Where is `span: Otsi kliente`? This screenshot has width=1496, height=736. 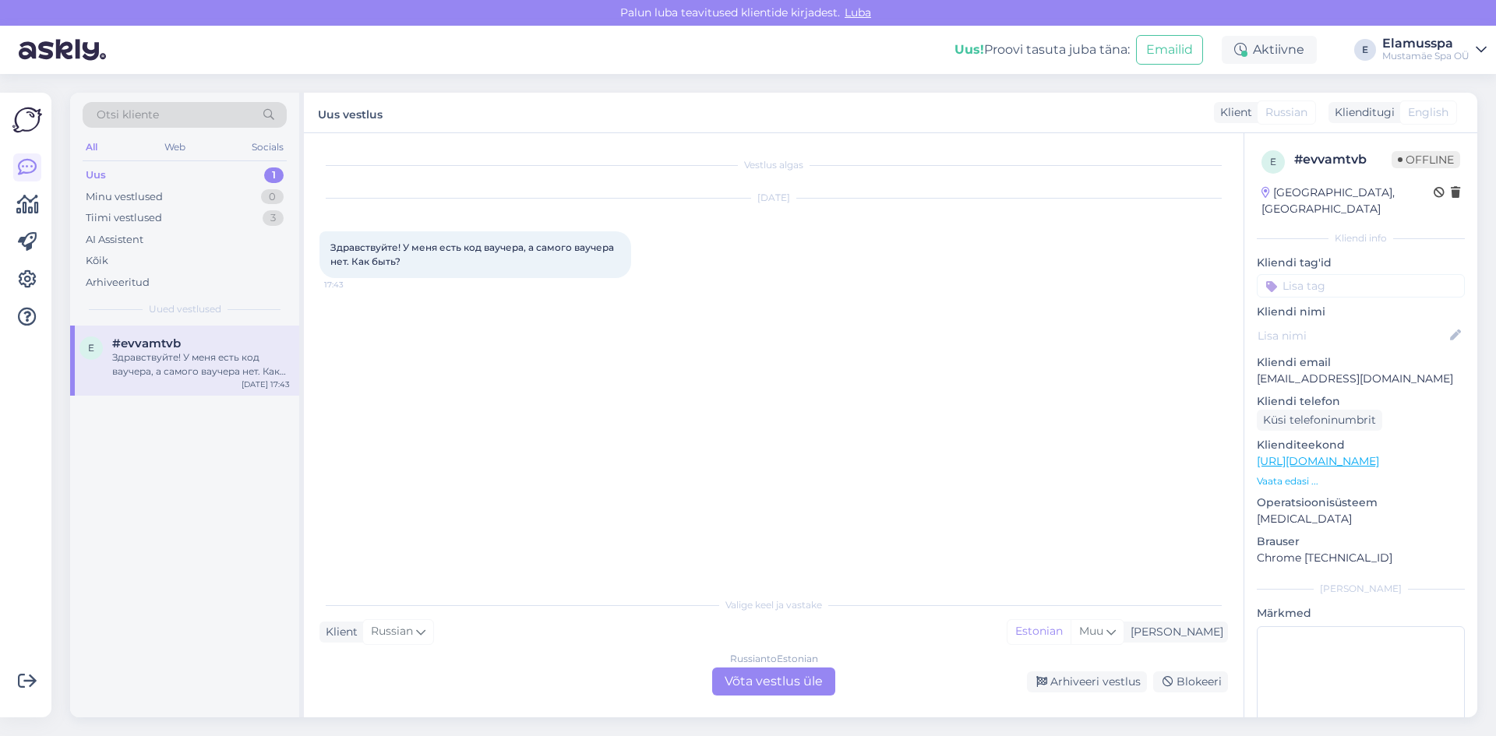 span: Otsi kliente is located at coordinates (128, 115).